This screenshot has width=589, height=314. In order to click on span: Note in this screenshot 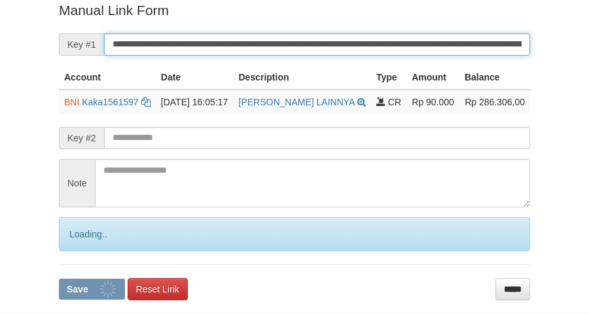, I will do `click(77, 183)`.